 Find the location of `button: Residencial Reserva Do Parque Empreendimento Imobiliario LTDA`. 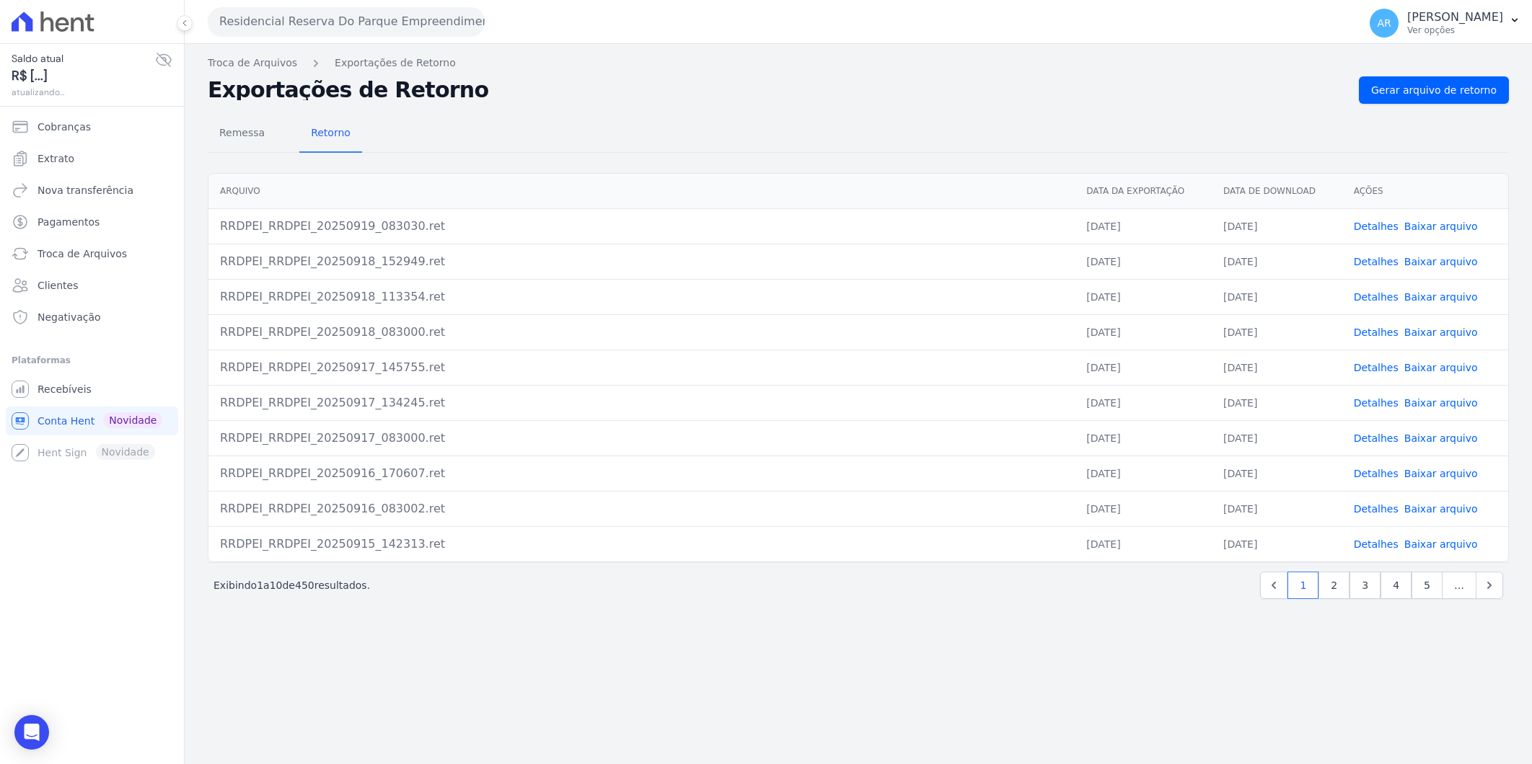

button: Residencial Reserva Do Parque Empreendimento Imobiliario LTDA is located at coordinates (346, 22).